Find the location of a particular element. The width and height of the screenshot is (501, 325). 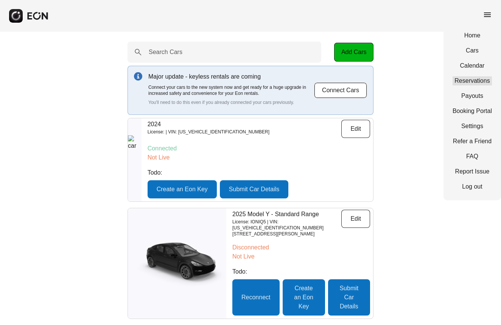

p: 2024 is located at coordinates (208, 124).